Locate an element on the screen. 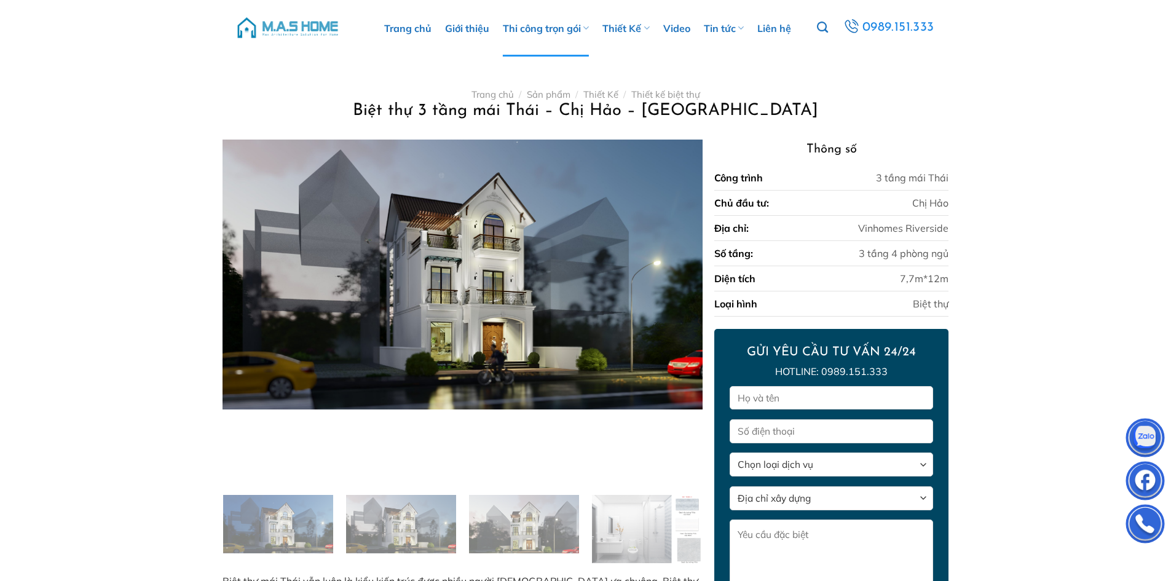 This screenshot has width=1171, height=581. span: 0989.151.333 is located at coordinates (898, 28).